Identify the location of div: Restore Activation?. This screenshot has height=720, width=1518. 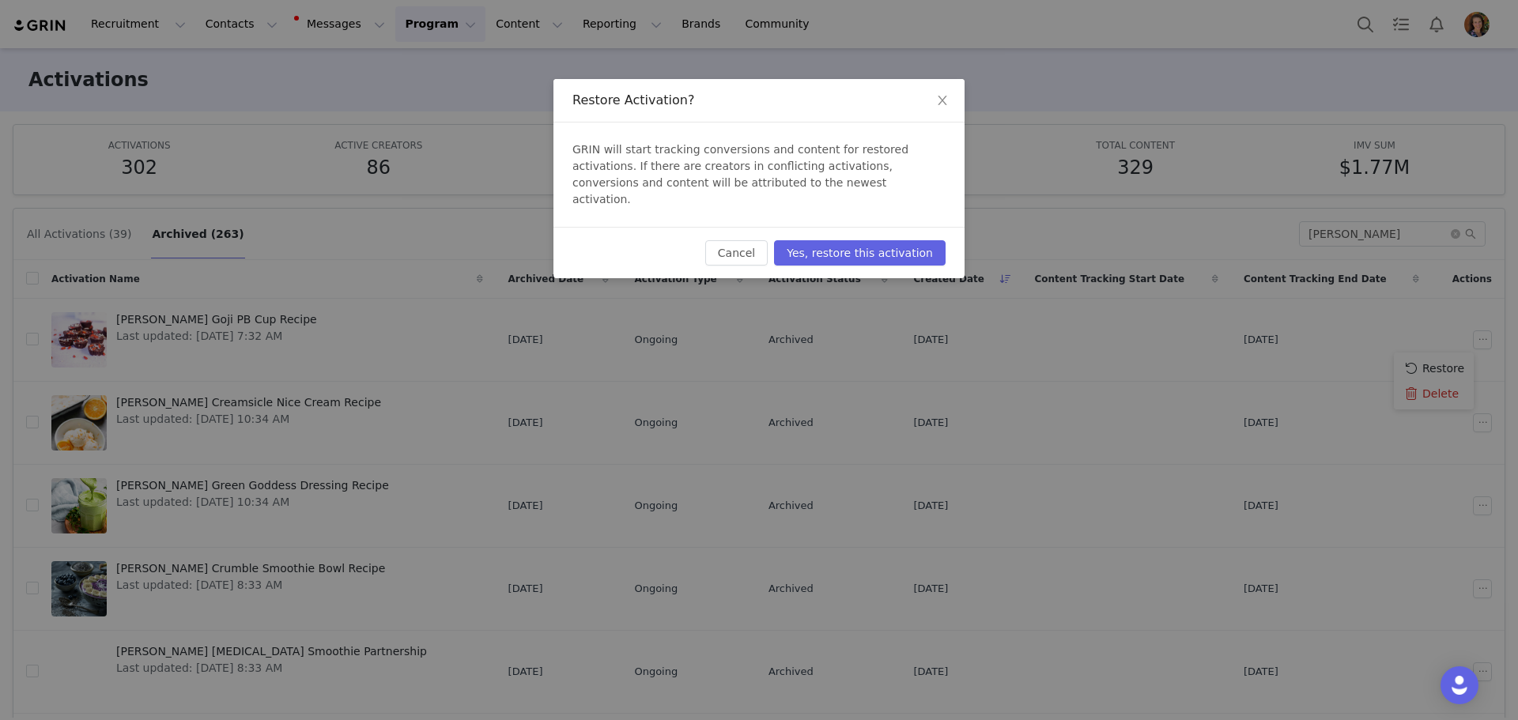
(759, 100).